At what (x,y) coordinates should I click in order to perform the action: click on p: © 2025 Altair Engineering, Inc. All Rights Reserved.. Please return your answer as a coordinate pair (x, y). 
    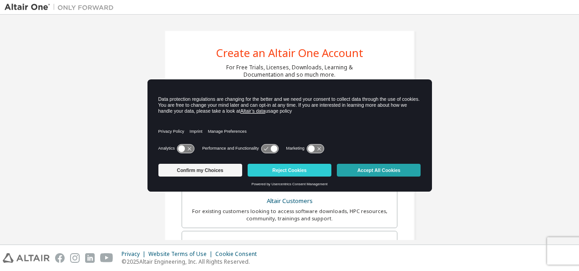
    Looking at the image, I should click on (192, 261).